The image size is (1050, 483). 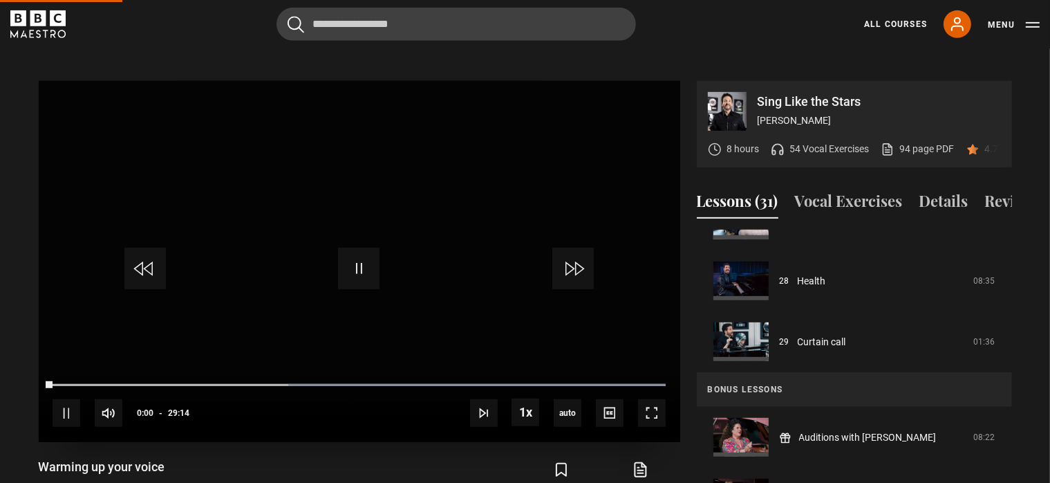 I want to click on button: Fullscreen, so click(x=652, y=413).